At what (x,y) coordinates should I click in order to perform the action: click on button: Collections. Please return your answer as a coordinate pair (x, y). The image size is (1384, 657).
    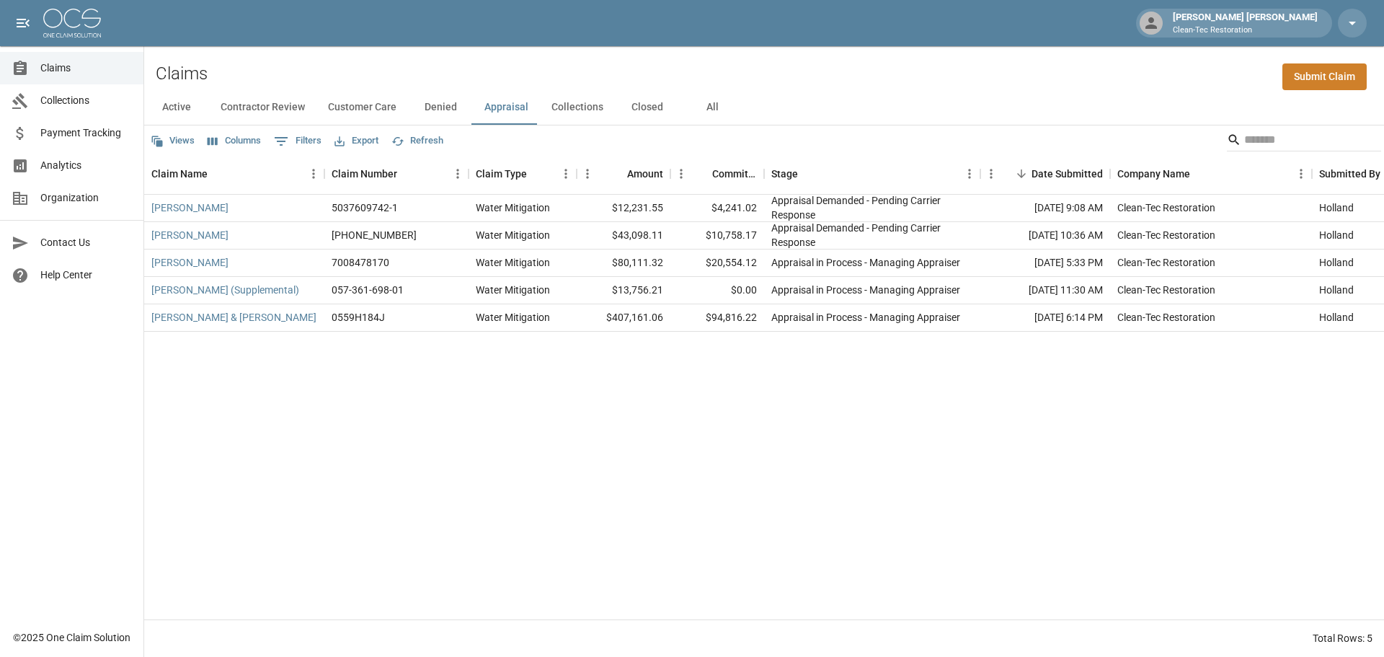
    Looking at the image, I should click on (578, 107).